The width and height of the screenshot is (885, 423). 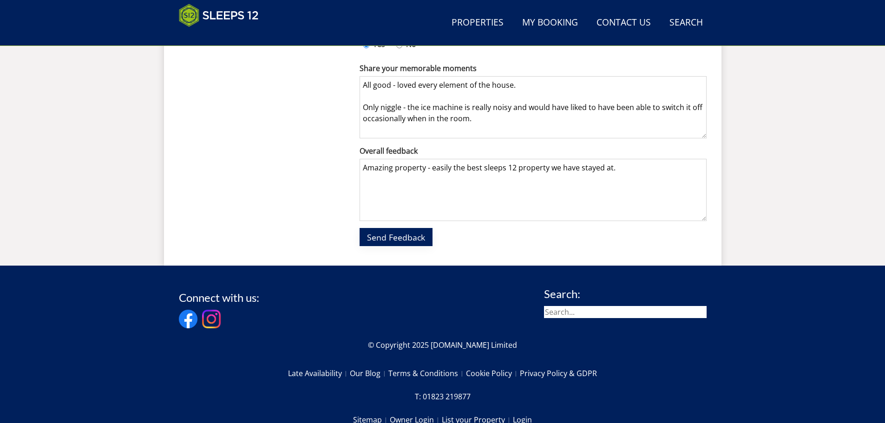 I want to click on img: Facebook, so click(x=188, y=319).